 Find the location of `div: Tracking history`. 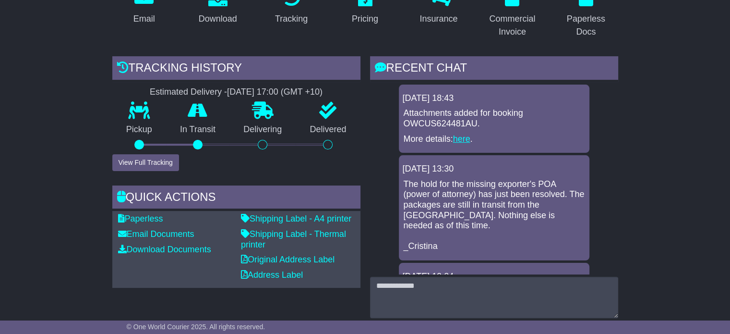

div: Tracking history is located at coordinates (236, 69).